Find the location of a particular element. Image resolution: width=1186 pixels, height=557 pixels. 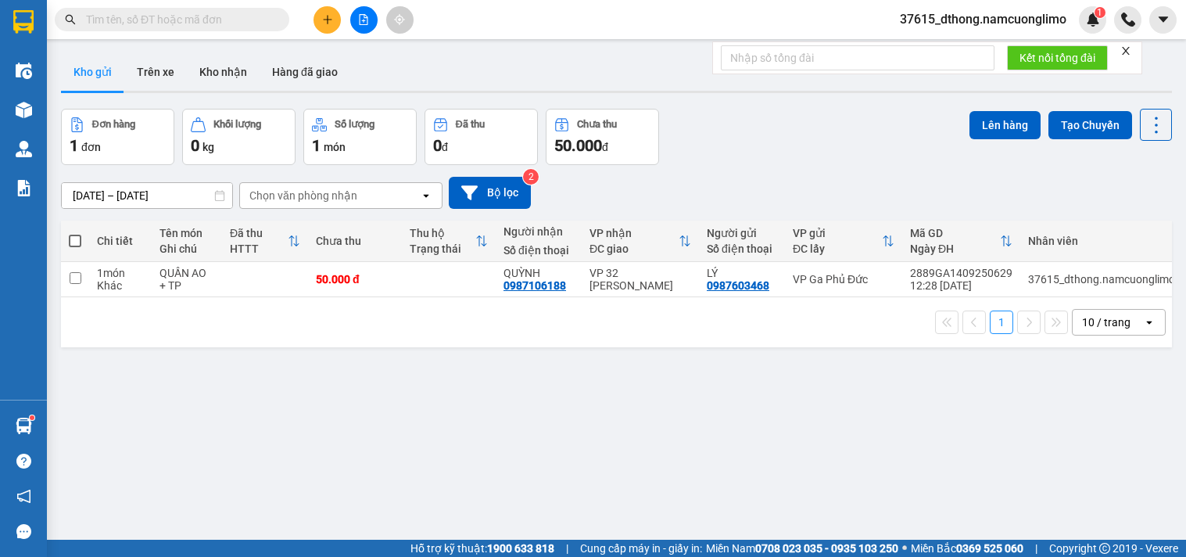

span: message is located at coordinates (23, 531).